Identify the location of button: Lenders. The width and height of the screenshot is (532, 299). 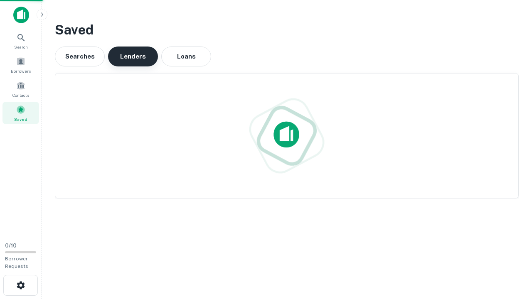
(133, 57).